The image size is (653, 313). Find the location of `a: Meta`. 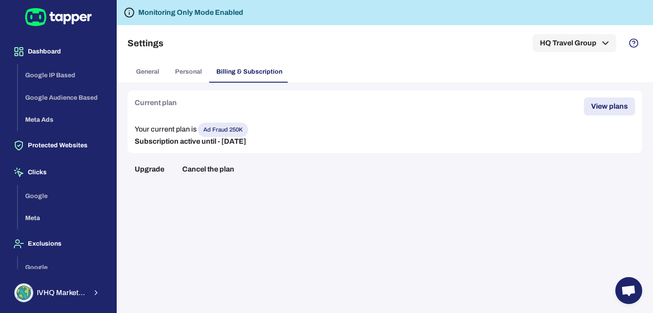

a: Meta is located at coordinates (63, 217).